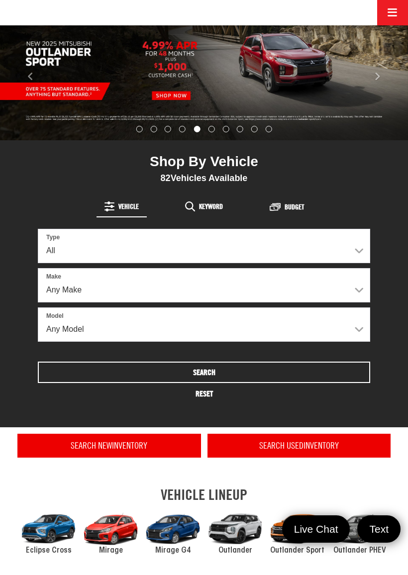 Image resolution: width=408 pixels, height=575 pixels. Describe the element at coordinates (48, 532) in the screenshot. I see `a: 2024 Mitsubishi Eclipse Cross Eclipse Cross` at that location.